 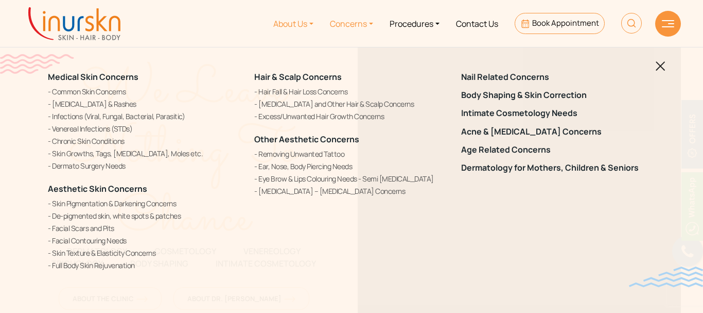 I want to click on a: Skin Texture & Elasticity Concerns, so click(x=145, y=252).